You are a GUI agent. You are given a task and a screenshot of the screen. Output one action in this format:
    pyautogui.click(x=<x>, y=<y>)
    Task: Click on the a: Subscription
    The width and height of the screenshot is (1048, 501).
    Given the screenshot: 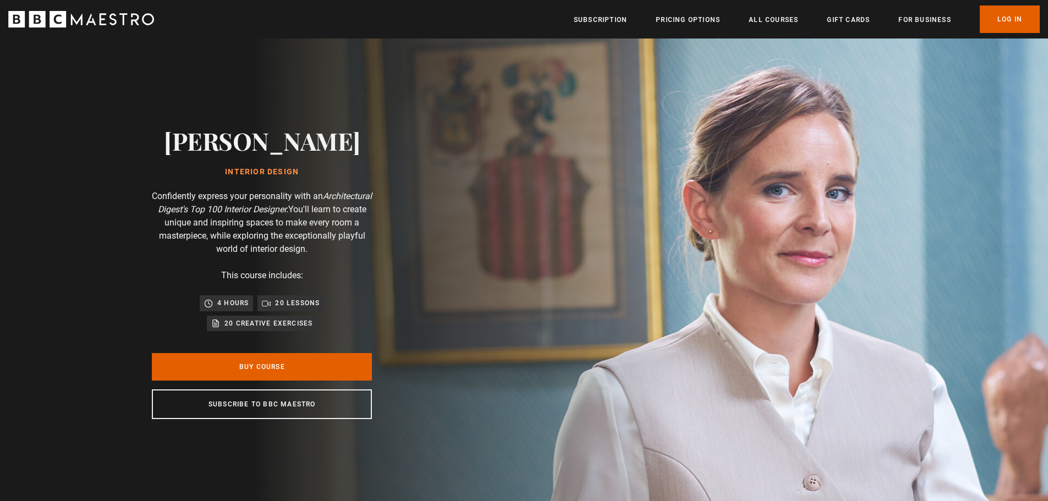 What is the action you would take?
    pyautogui.click(x=600, y=20)
    